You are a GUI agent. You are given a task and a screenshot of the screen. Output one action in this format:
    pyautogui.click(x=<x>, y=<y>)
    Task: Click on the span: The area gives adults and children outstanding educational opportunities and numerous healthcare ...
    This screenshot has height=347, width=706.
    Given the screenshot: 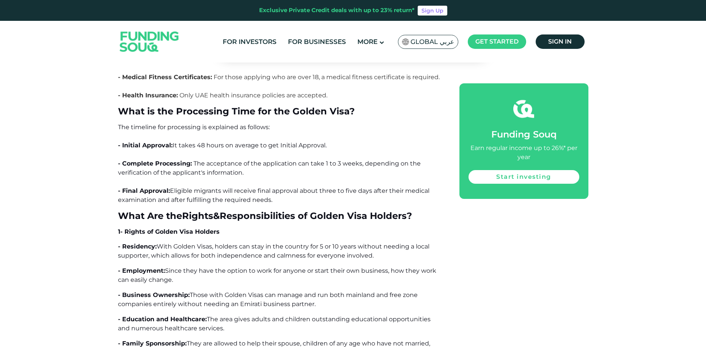 What is the action you would take?
    pyautogui.click(x=274, y=324)
    